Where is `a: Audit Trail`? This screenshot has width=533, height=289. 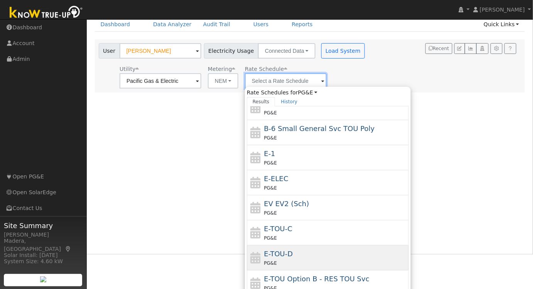 a: Audit Trail is located at coordinates (217, 24).